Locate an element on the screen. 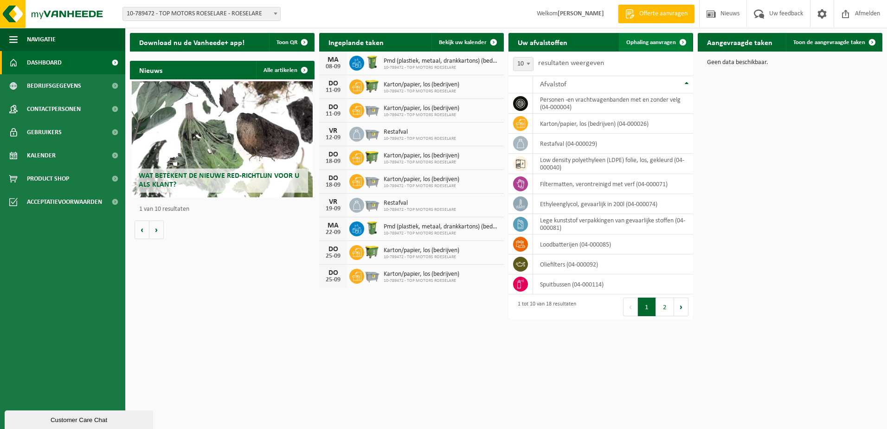 This screenshot has width=887, height=429. div: 12-09 is located at coordinates (333, 138).